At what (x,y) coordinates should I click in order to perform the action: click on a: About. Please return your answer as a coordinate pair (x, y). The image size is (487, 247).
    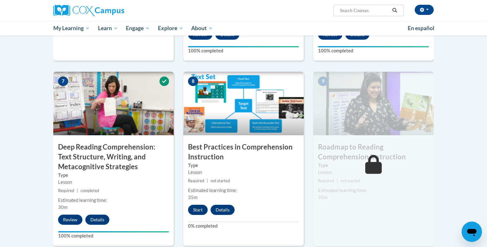
    Looking at the image, I should click on (202, 28).